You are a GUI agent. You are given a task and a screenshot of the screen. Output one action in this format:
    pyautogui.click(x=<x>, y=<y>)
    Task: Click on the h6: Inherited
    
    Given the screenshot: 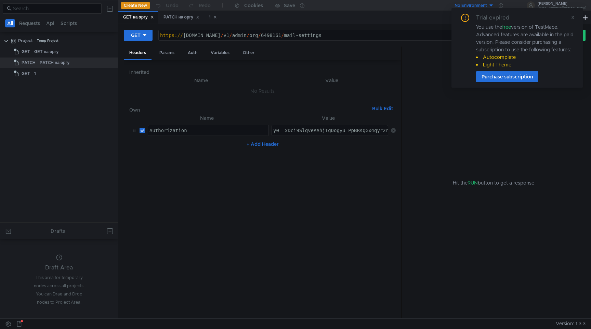 What is the action you would take?
    pyautogui.click(x=262, y=72)
    